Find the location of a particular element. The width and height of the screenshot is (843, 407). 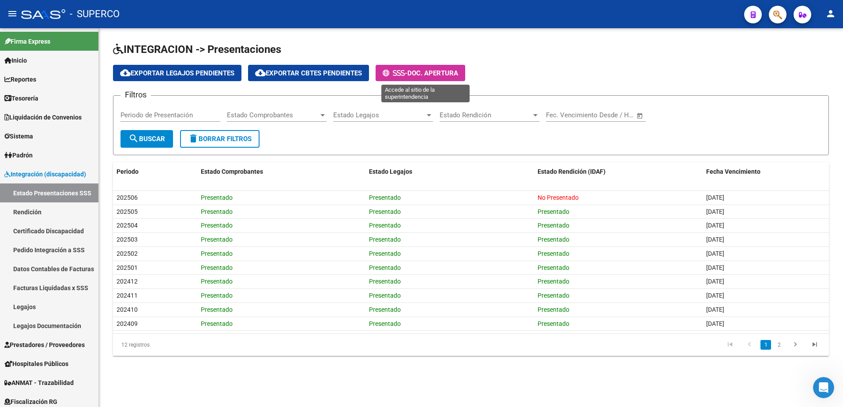

span: Fiscalización RG is located at coordinates (31, 402).